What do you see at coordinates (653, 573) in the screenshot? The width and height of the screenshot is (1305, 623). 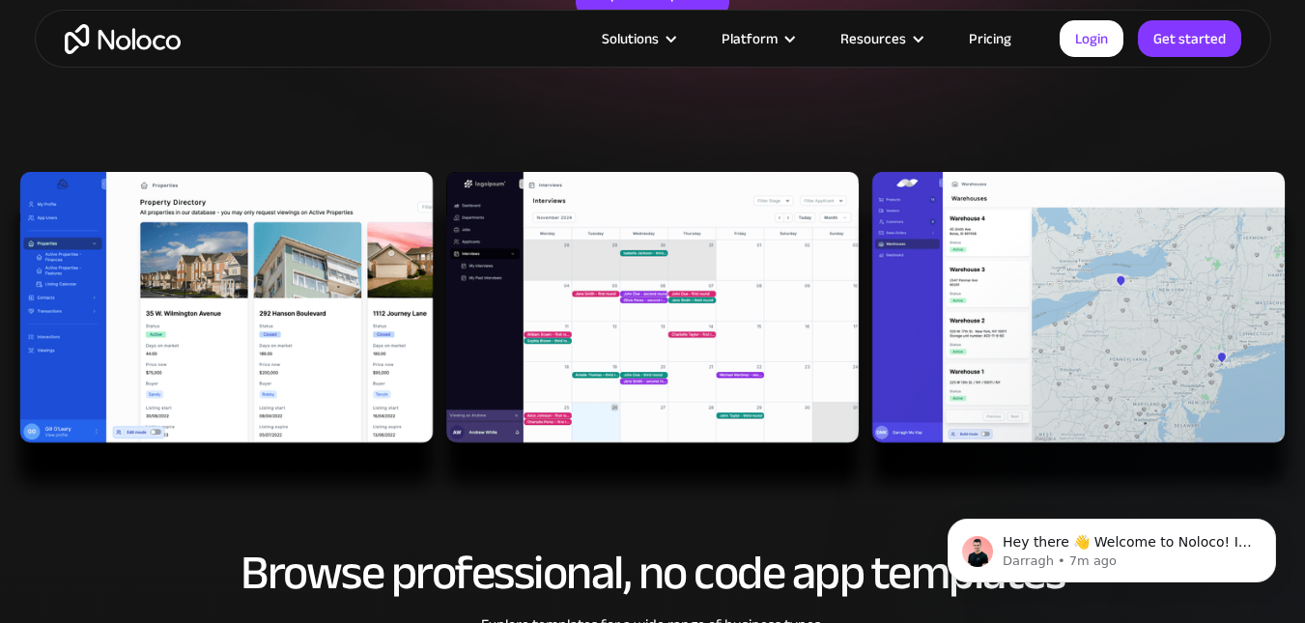 I see `h2: Browse professional, no code app templates` at bounding box center [653, 573].